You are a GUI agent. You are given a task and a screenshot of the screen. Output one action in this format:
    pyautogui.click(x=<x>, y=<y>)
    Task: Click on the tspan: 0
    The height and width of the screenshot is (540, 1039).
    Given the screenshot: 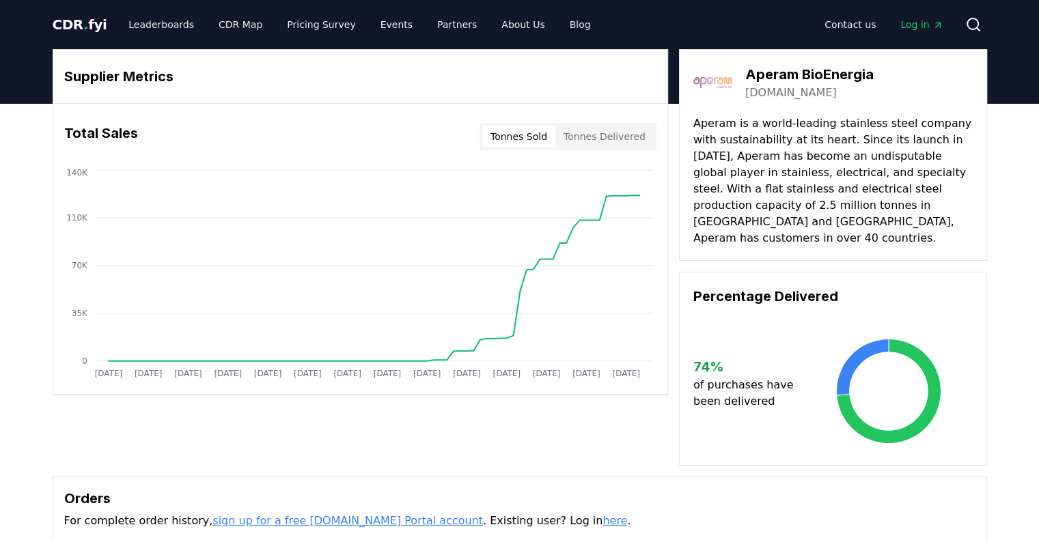 What is the action you would take?
    pyautogui.click(x=85, y=361)
    